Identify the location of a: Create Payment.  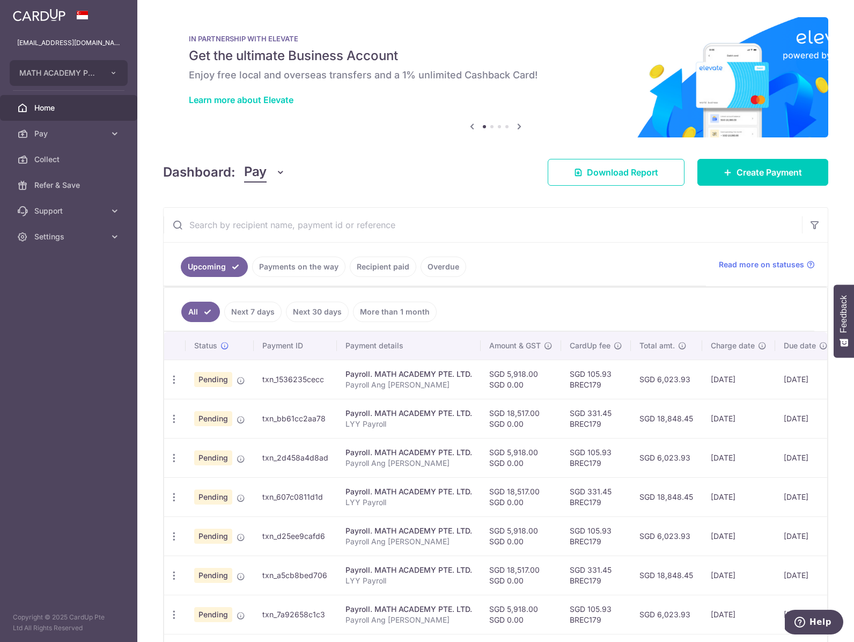
(763, 172).